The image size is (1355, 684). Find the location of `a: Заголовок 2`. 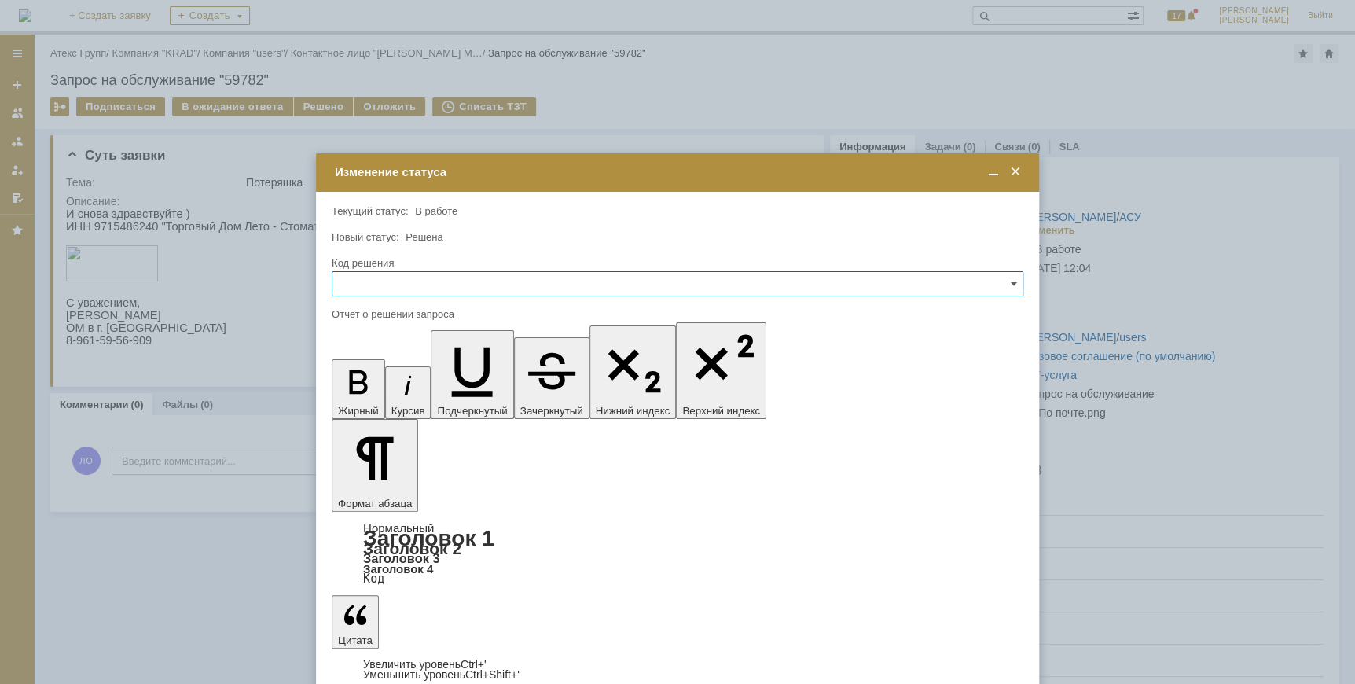

a: Заголовок 2 is located at coordinates (412, 548).